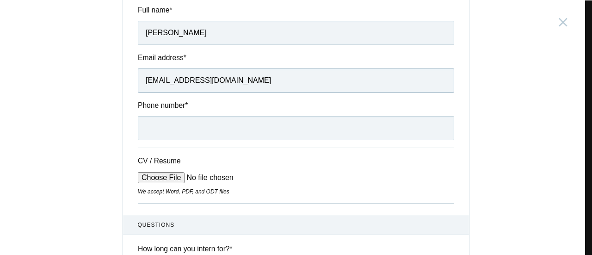  What do you see at coordinates (296, 191) in the screenshot?
I see `div: We accept Word, PDF, and ODT files` at bounding box center [296, 191].